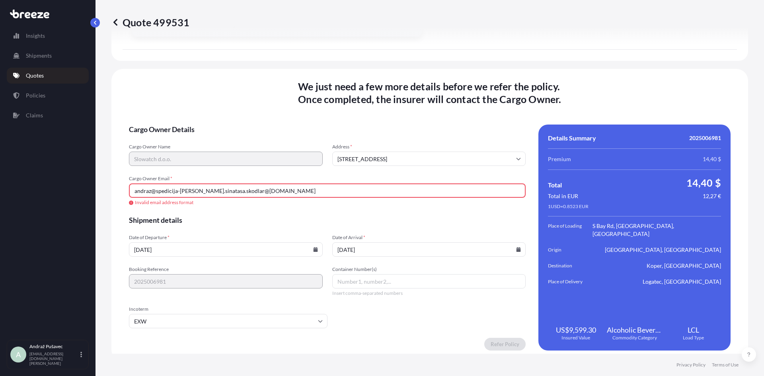 The width and height of the screenshot is (764, 376). What do you see at coordinates (555, 185) in the screenshot?
I see `span: Total` at bounding box center [555, 185].